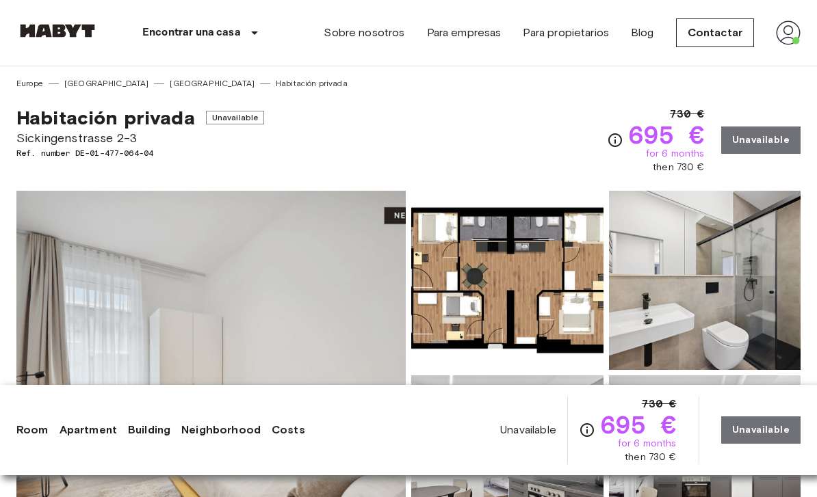 Image resolution: width=817 pixels, height=497 pixels. What do you see at coordinates (221, 430) in the screenshot?
I see `a: Neighborhood` at bounding box center [221, 430].